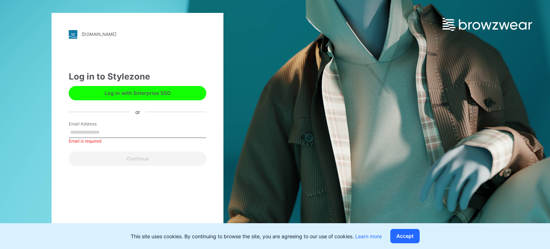 This screenshot has width=550, height=249. What do you see at coordinates (369, 236) in the screenshot?
I see `a: Learn more` at bounding box center [369, 236].